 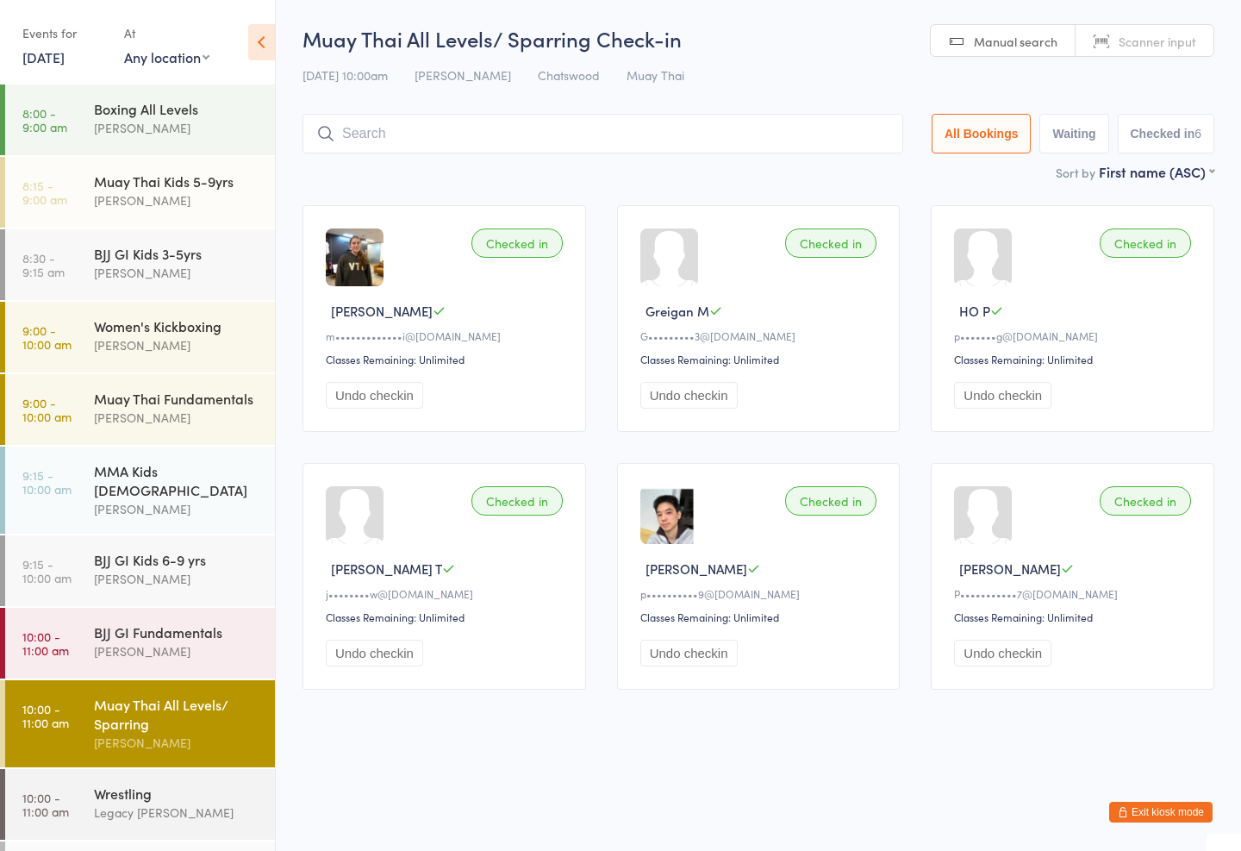 What do you see at coordinates (177, 714) in the screenshot?
I see `div: Muay Thai All Levels/ Sparring` at bounding box center [177, 714].